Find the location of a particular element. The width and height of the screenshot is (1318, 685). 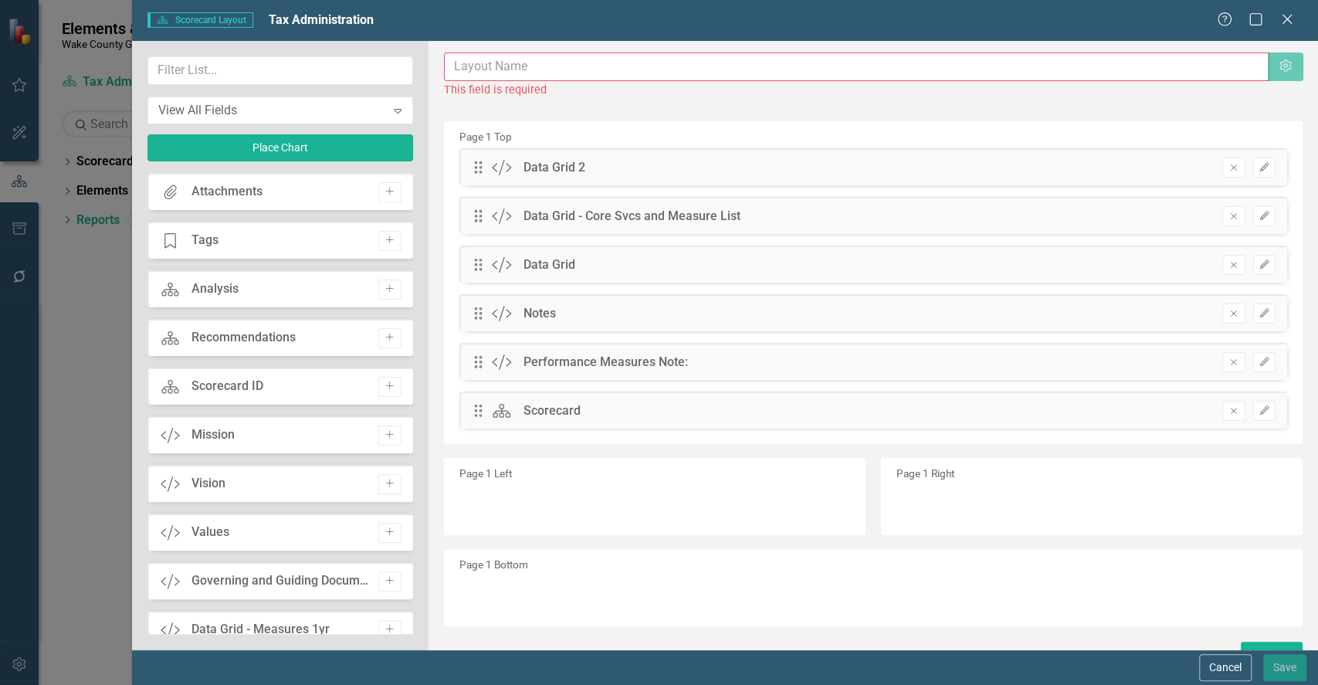

button: Cancel is located at coordinates (1226, 667).